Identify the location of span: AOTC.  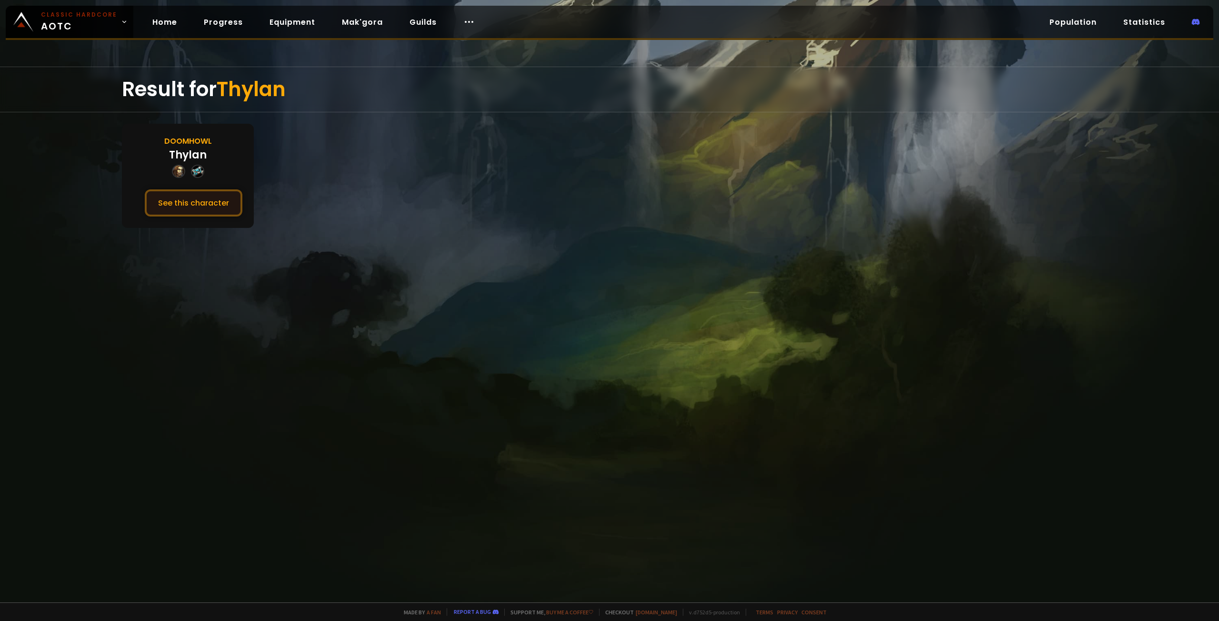
(79, 22).